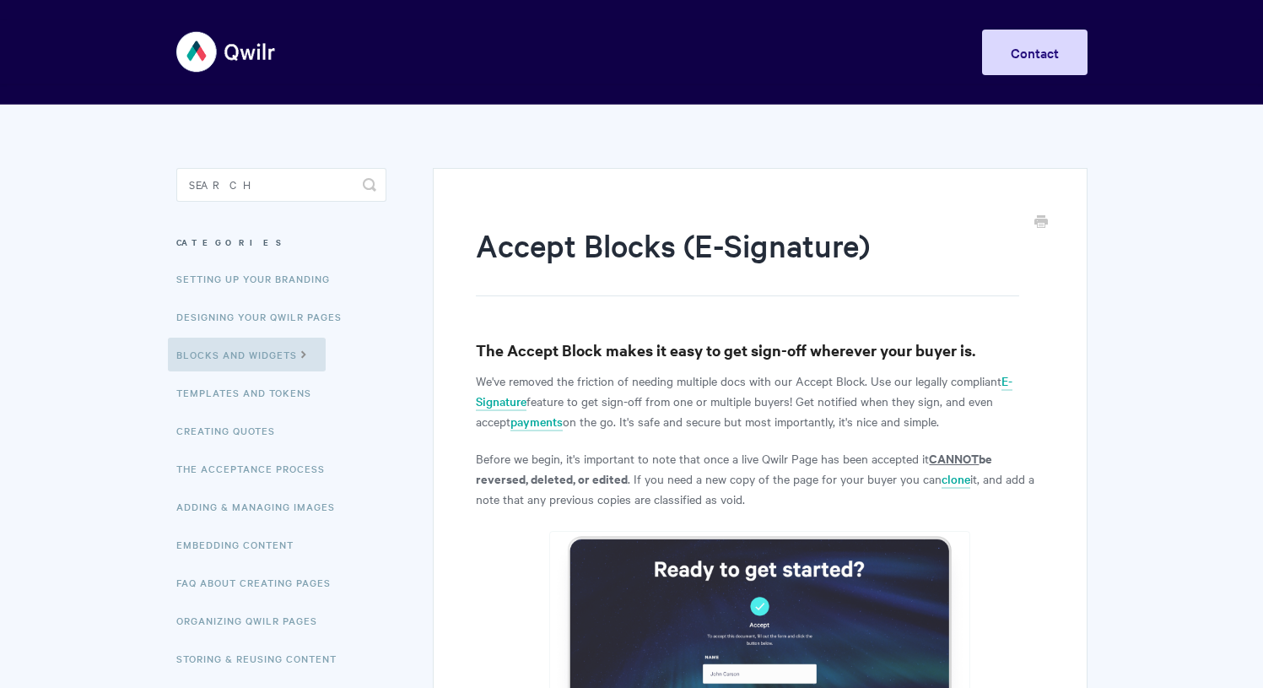 This screenshot has width=1263, height=688. What do you see at coordinates (256, 468) in the screenshot?
I see `a: The Acceptance Process` at bounding box center [256, 468].